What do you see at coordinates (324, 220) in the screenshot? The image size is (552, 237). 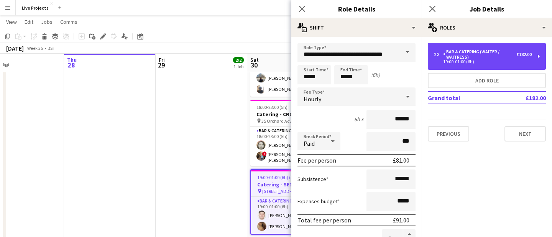 I see `div: Total fee per person` at bounding box center [324, 220].